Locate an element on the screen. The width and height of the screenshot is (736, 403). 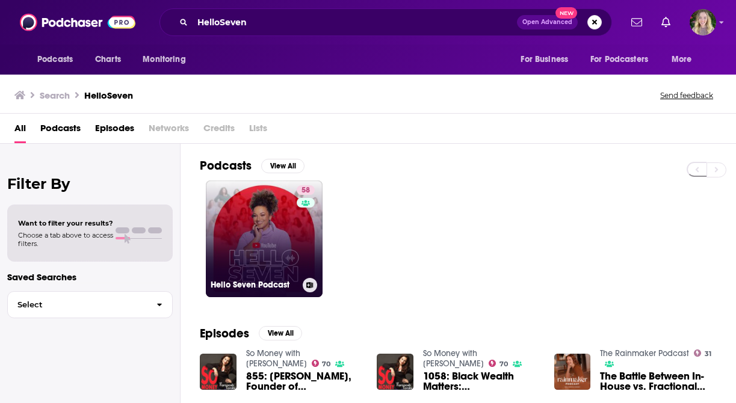
div: Search podcasts, credits, & more... is located at coordinates (386, 22).